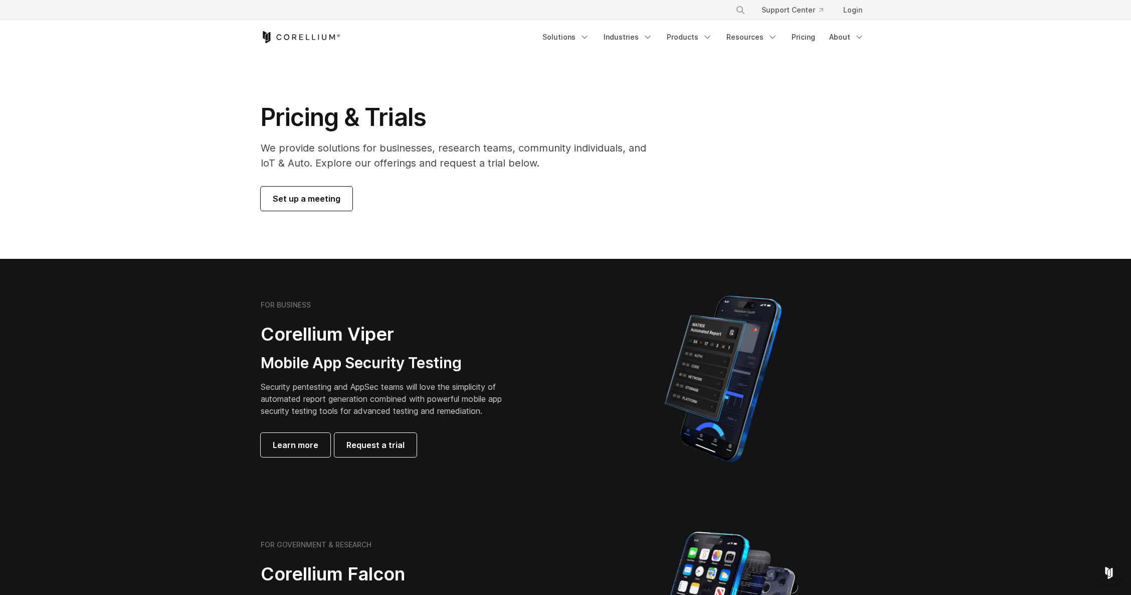 The height and width of the screenshot is (595, 1131). I want to click on a: Login, so click(853, 10).